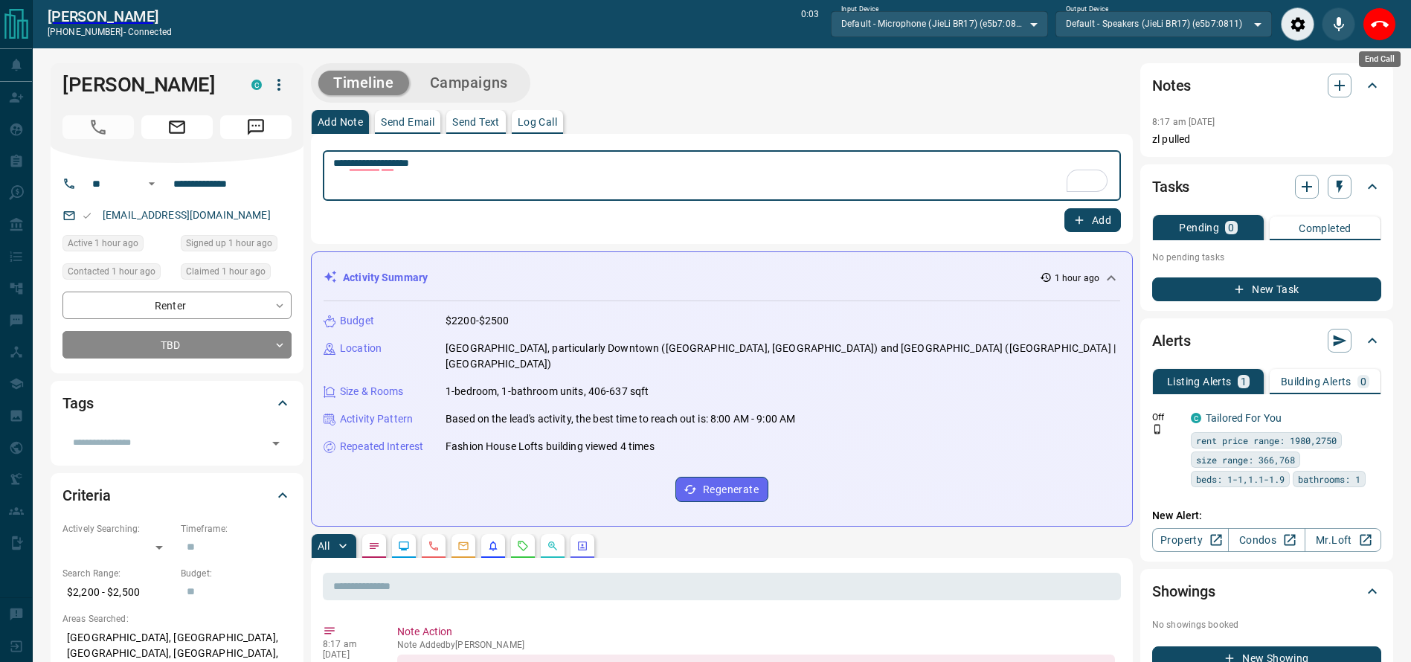 This screenshot has height=662, width=1411. I want to click on div: Default - Microphone (JieLi BR17) (e5b7:0811), so click(938, 24).